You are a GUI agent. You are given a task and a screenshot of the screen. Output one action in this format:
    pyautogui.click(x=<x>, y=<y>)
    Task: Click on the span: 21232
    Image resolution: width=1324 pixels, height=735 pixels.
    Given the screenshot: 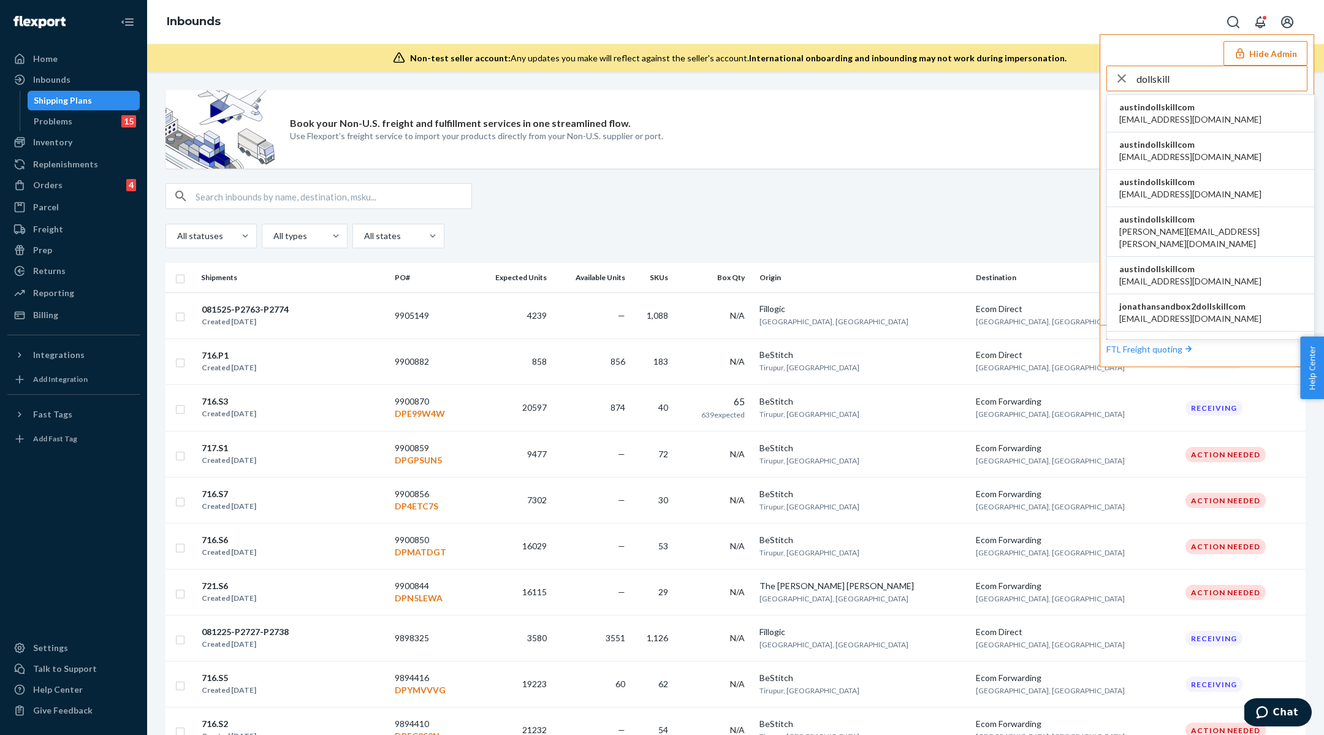 What is the action you would take?
    pyautogui.click(x=534, y=729)
    